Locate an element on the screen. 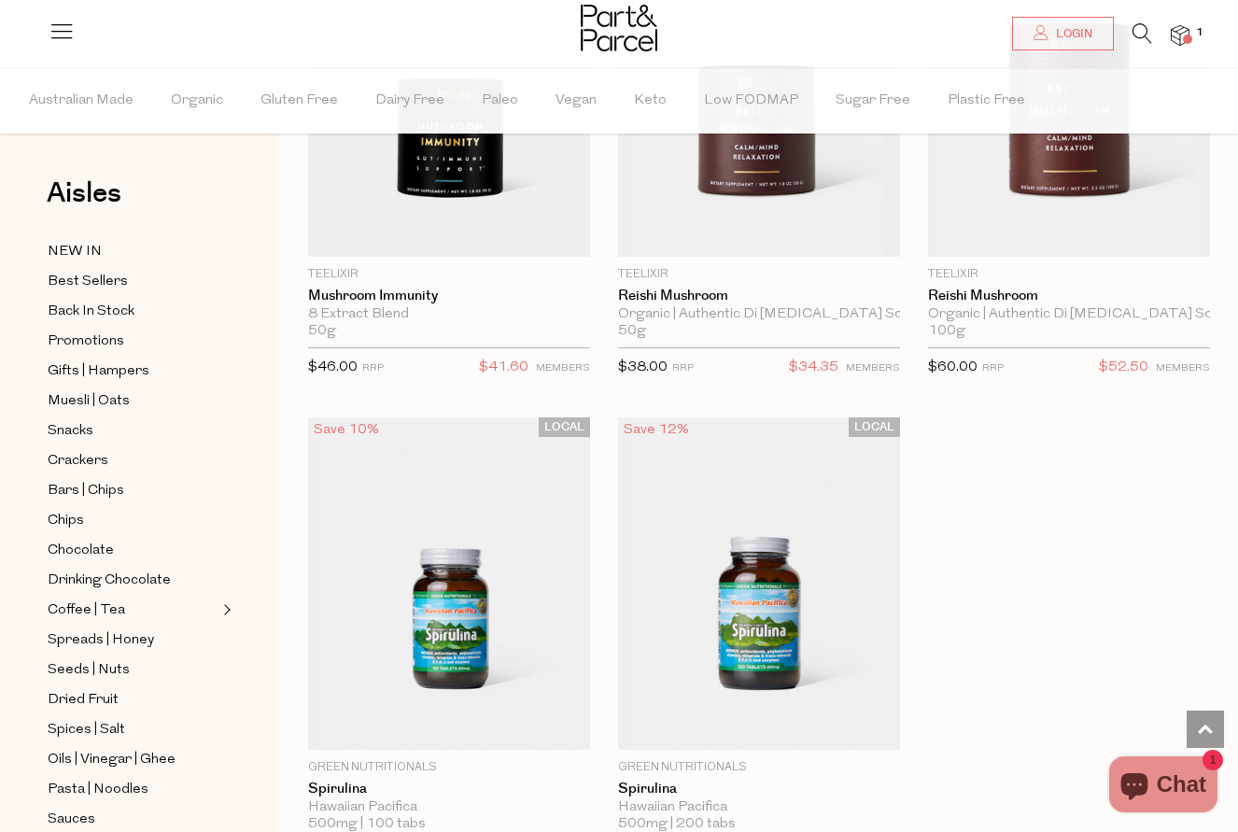  span: Gluten Free is located at coordinates (299, 101).